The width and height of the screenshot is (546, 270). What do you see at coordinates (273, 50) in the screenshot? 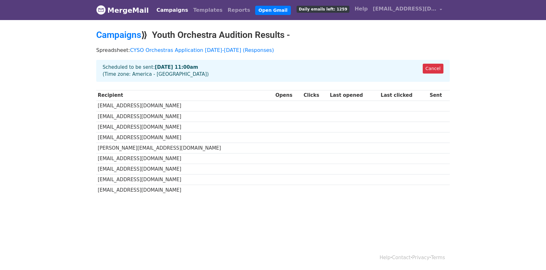
I see `p: Spreadsheet:` at bounding box center [273, 50].